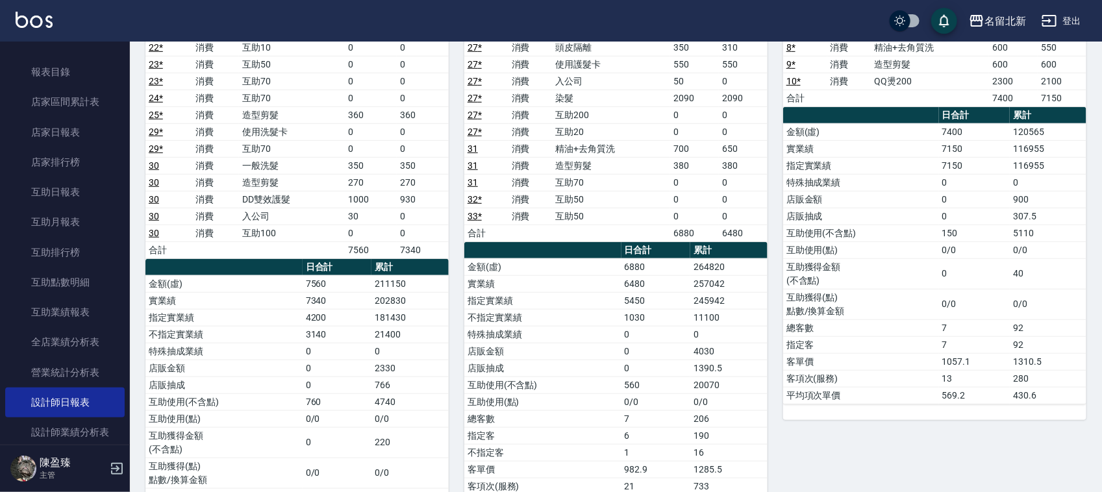  Describe the element at coordinates (65, 162) in the screenshot. I see `a: 店家排行榜` at that location.